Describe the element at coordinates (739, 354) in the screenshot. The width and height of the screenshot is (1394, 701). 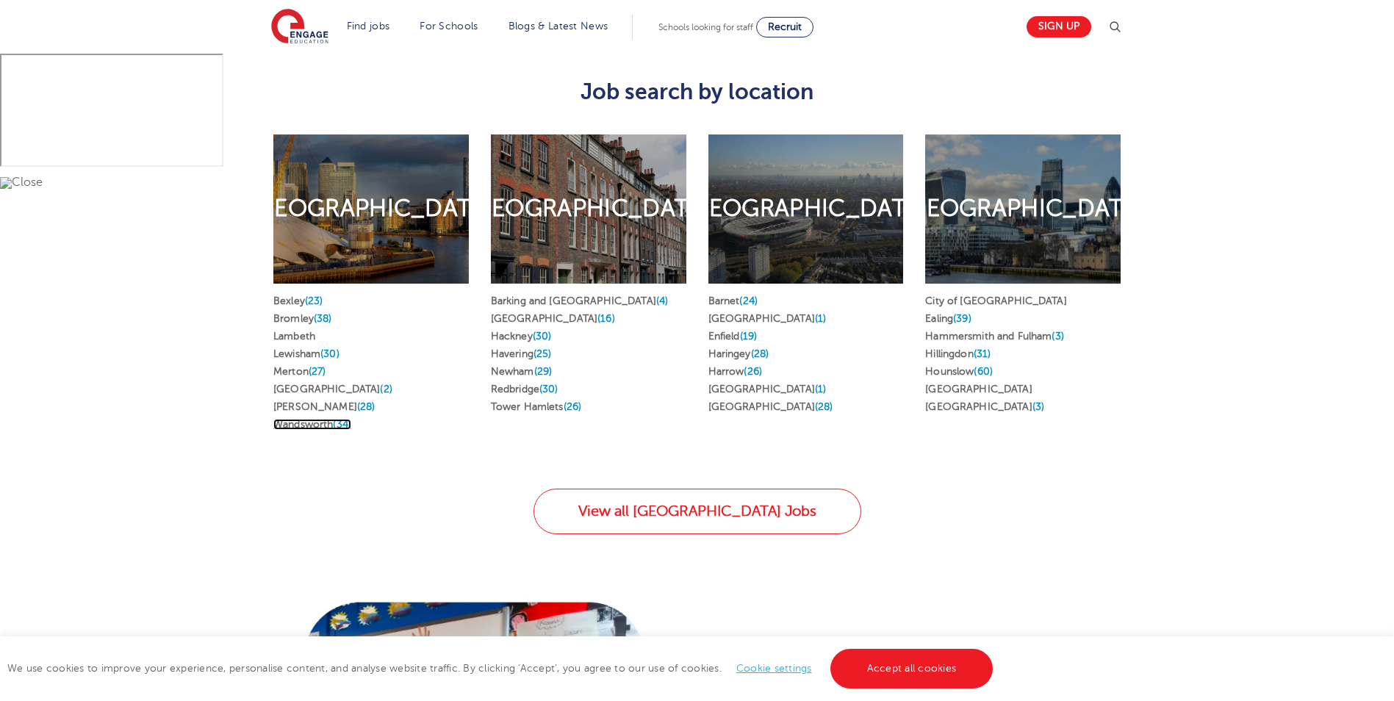
I see `a: Haringey(28)` at that location.